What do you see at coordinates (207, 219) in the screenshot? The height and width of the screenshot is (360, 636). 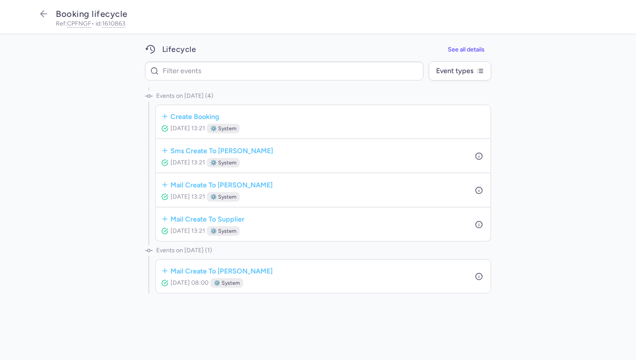 I see `span: mail create to supplier` at bounding box center [207, 219].